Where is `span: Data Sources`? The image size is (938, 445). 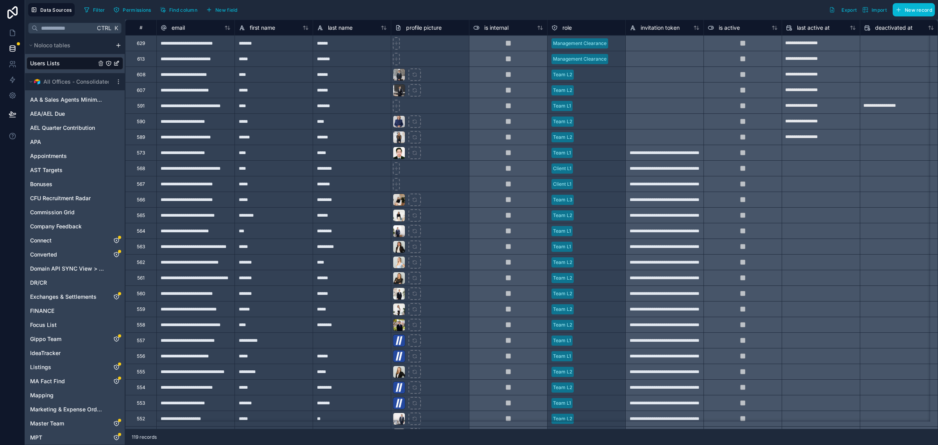 span: Data Sources is located at coordinates (56, 10).